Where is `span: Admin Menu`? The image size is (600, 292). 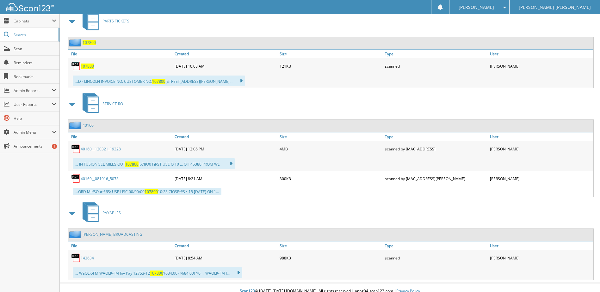
span: Admin Menu is located at coordinates (33, 132).